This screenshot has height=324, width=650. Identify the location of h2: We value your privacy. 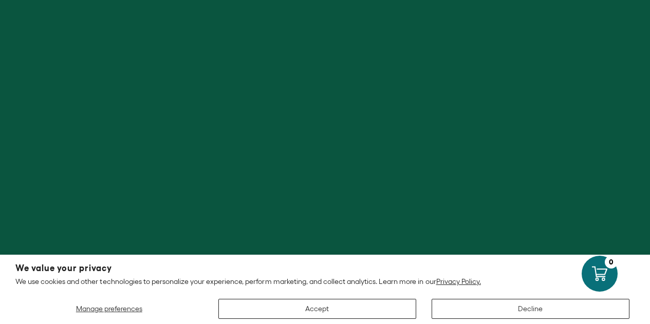
(325, 268).